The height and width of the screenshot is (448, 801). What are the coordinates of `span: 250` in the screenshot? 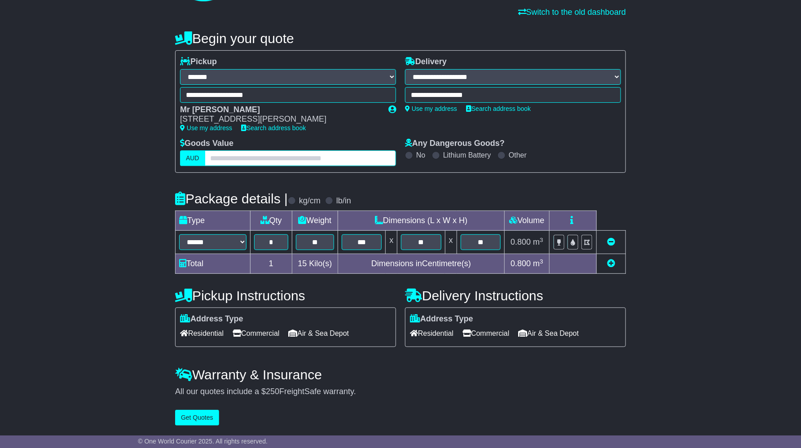 It's located at (272, 391).